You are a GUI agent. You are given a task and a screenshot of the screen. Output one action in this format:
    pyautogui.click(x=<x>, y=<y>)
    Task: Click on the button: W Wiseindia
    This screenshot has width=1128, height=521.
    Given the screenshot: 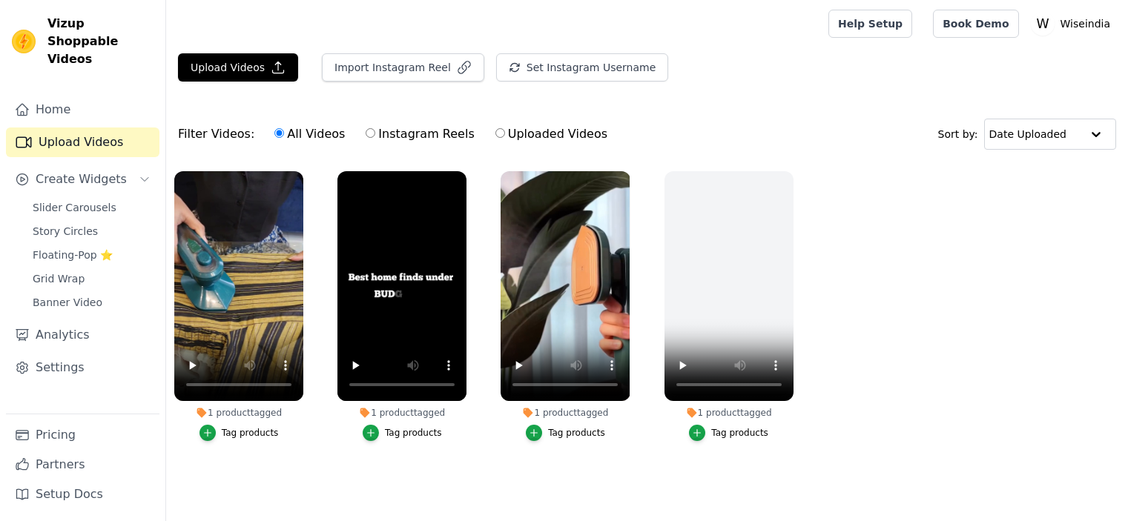 What is the action you would take?
    pyautogui.click(x=1073, y=24)
    